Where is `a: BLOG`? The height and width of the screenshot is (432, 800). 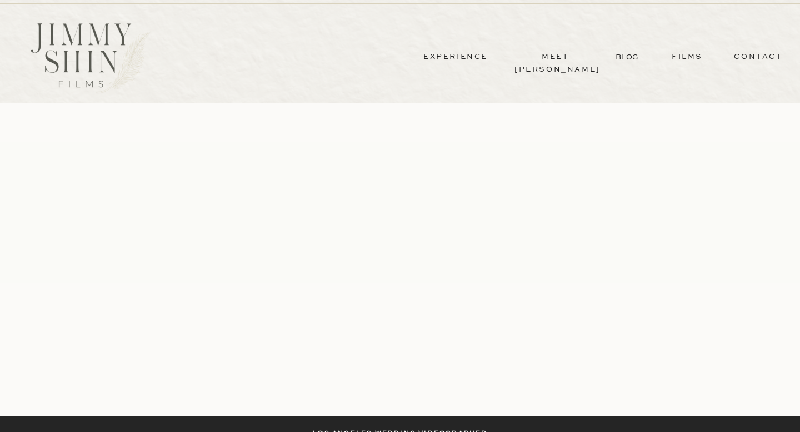 a: BLOG is located at coordinates (628, 57).